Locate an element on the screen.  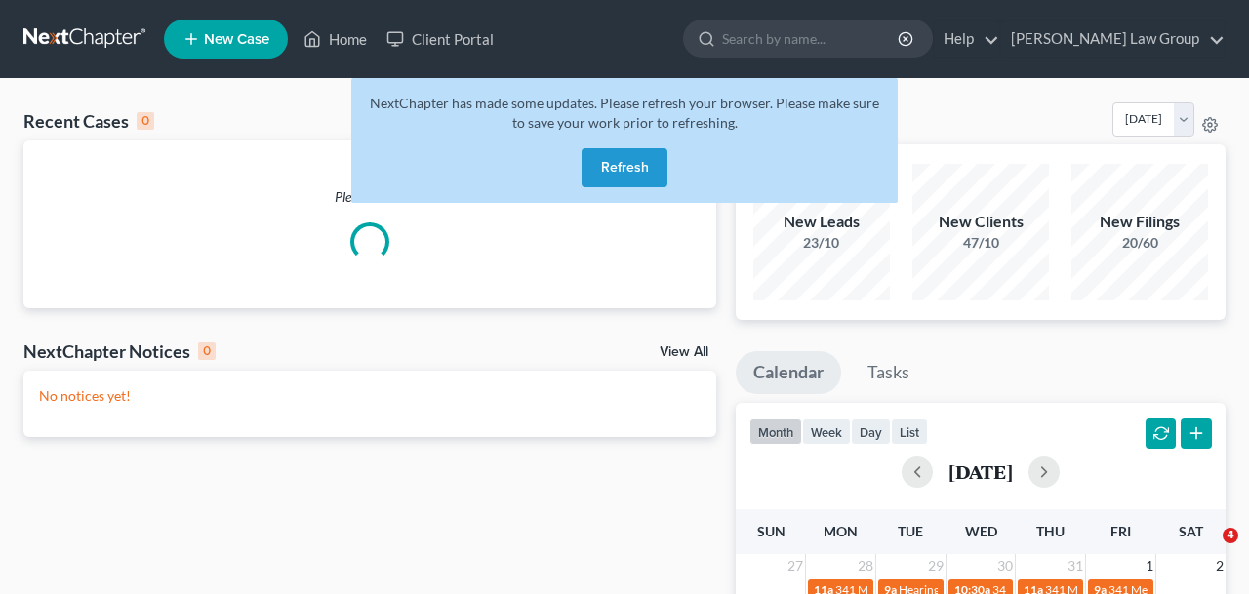
button: Refresh is located at coordinates (625, 168).